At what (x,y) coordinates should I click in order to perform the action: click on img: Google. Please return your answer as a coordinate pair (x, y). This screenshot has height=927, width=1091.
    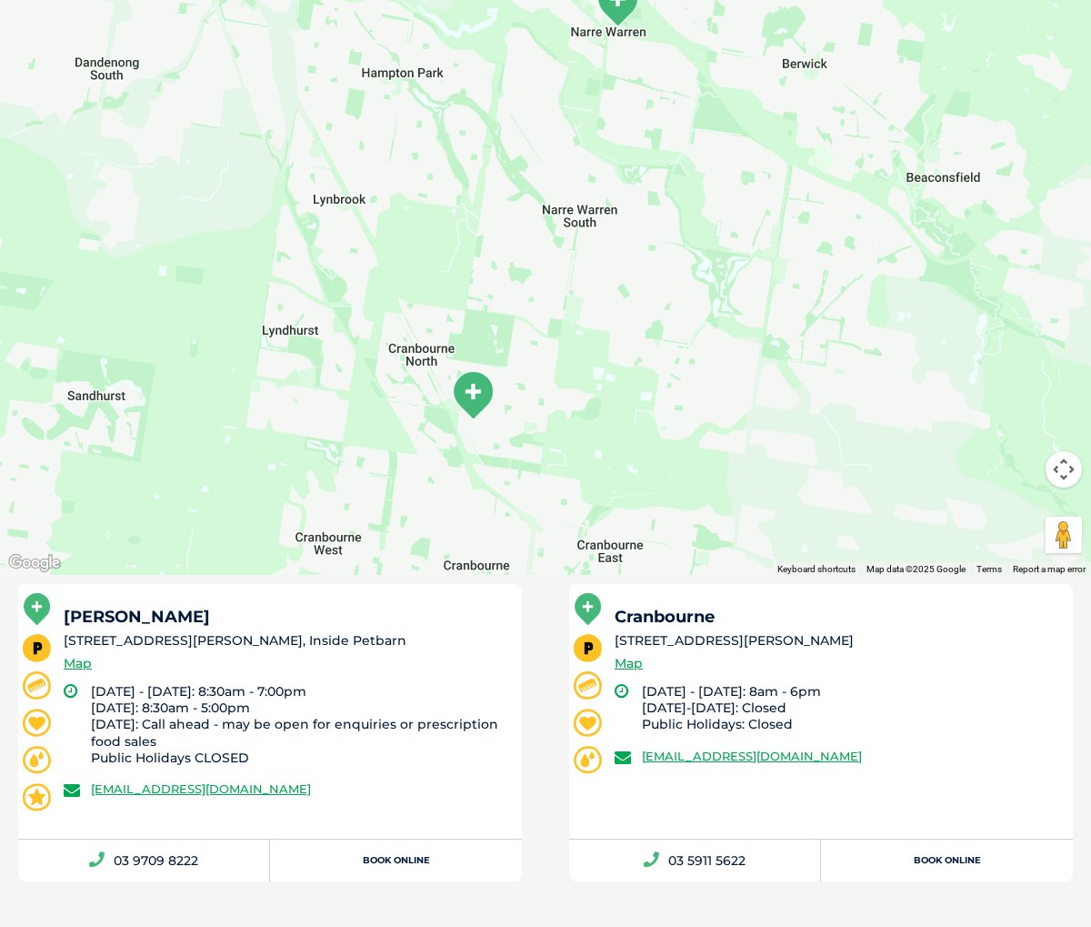
    Looking at the image, I should click on (35, 563).